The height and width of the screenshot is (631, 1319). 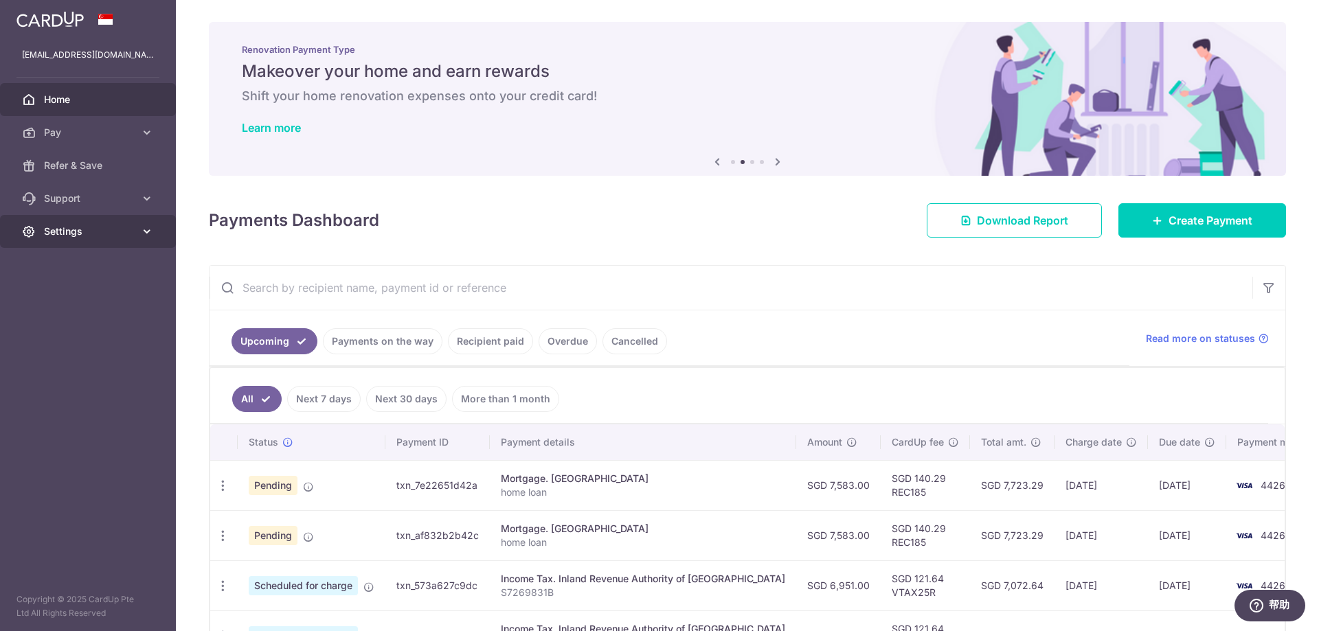 What do you see at coordinates (438, 585) in the screenshot?
I see `td: txn_573a627c9dc` at bounding box center [438, 585].